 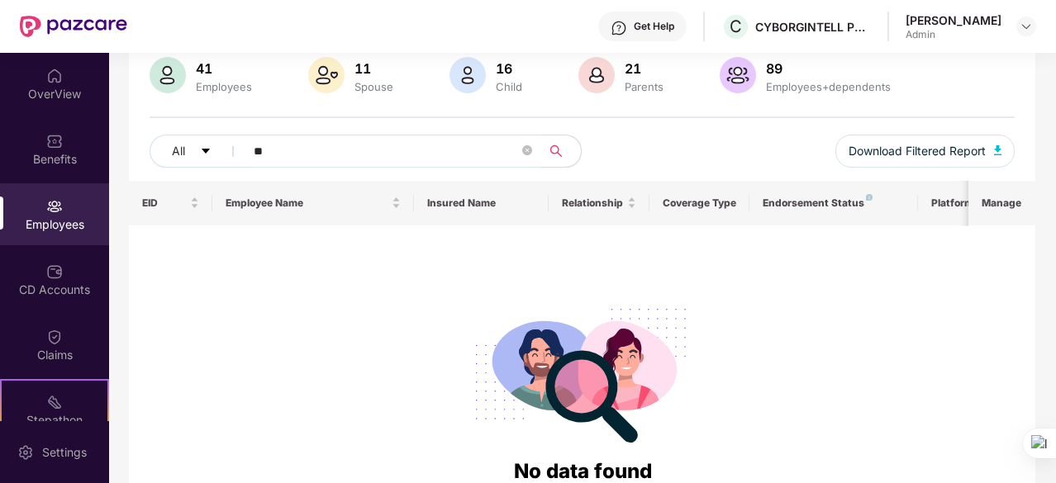 I want to click on img: svg+xml;base64,PHN2ZyB4bWxucz0iaHR0cDovL3d3dy53My5vcmcvMjAwMC9zdmciIHdpZHRoPSIyMSIgaGVpZ2h0PSIyMC..., so click(x=55, y=402).